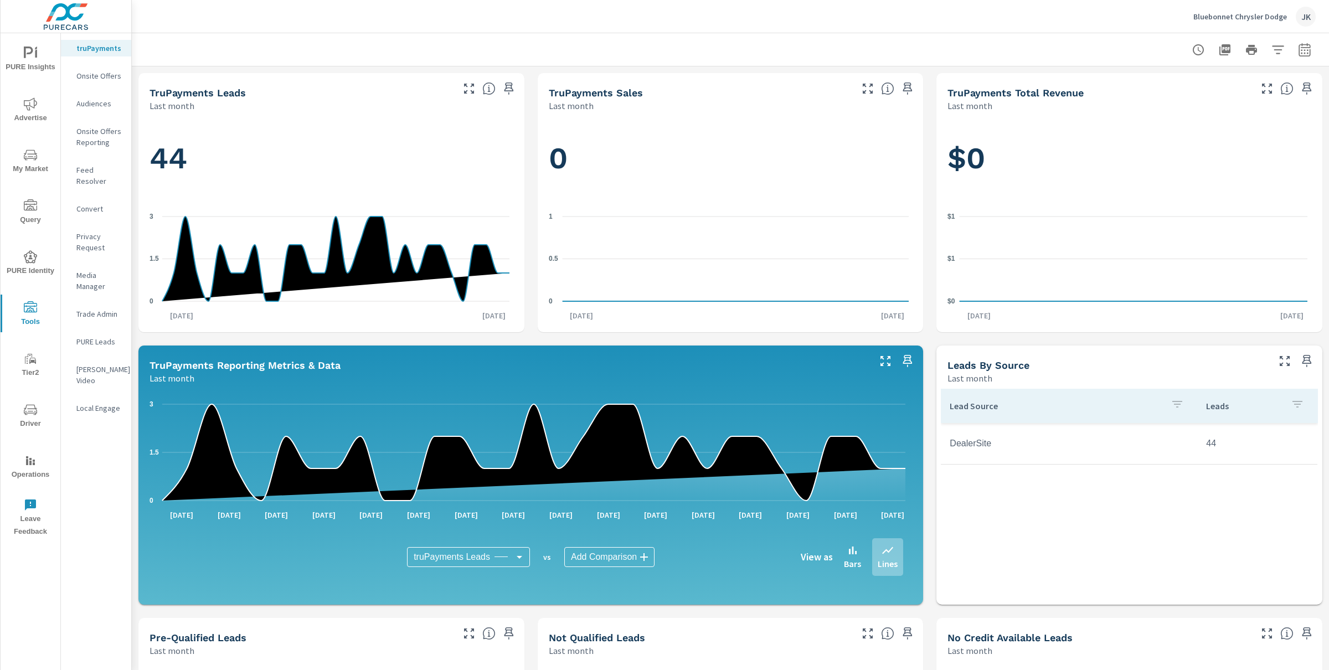 The height and width of the screenshot is (670, 1329). I want to click on h6: View as, so click(817, 557).